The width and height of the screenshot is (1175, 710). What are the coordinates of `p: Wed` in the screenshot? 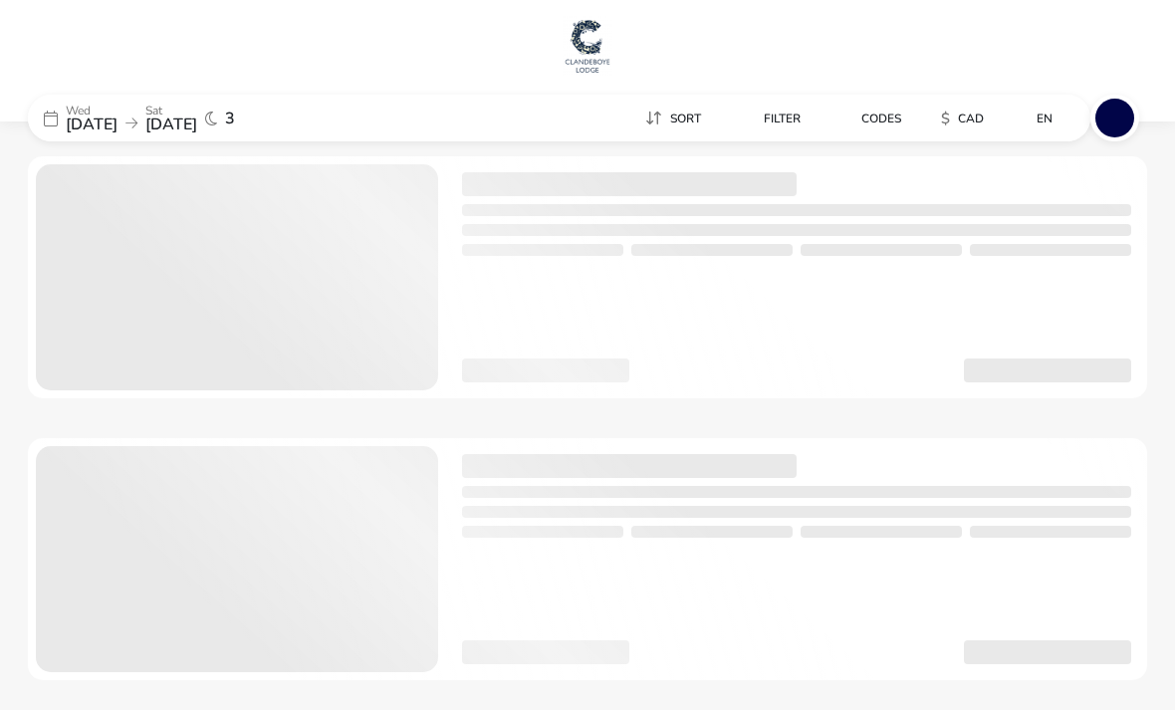 It's located at (92, 111).